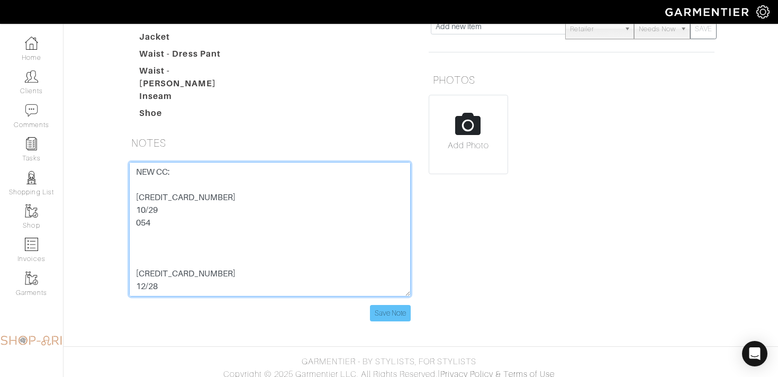 The width and height of the screenshot is (778, 377). I want to click on button: SAVE, so click(704, 29).